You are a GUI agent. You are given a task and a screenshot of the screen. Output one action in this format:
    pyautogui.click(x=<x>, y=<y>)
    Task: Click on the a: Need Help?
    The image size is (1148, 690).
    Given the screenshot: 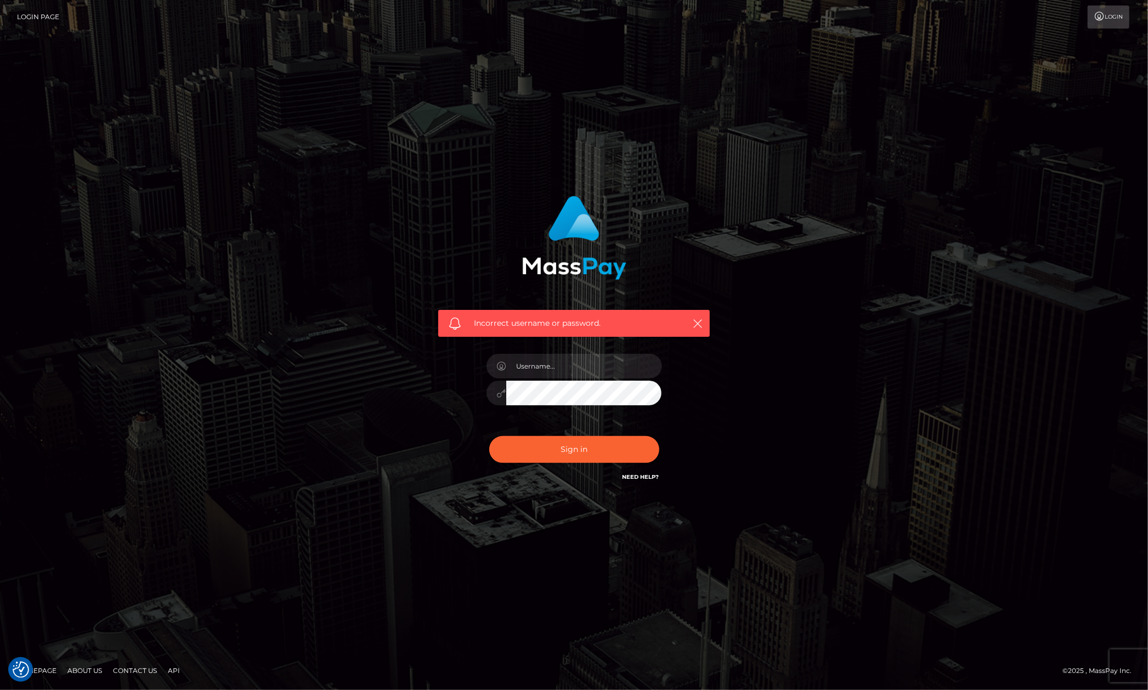 What is the action you would take?
    pyautogui.click(x=640, y=477)
    